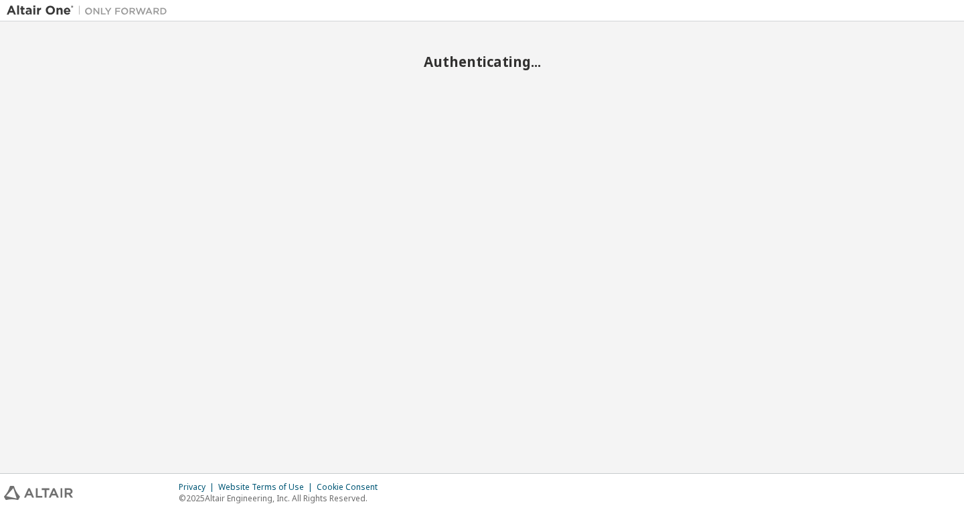  I want to click on div: Privacy, so click(198, 487).